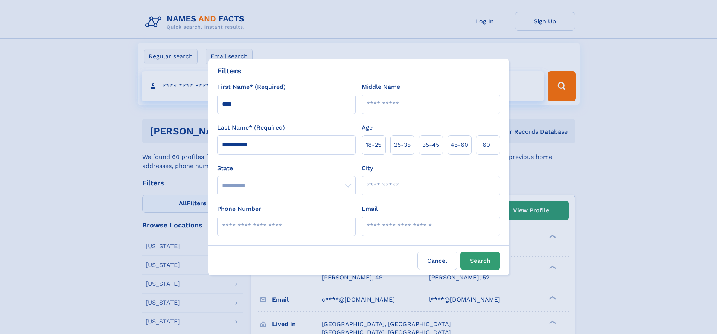 The image size is (717, 334). What do you see at coordinates (402, 145) in the screenshot?
I see `span: 25‑35` at bounding box center [402, 145].